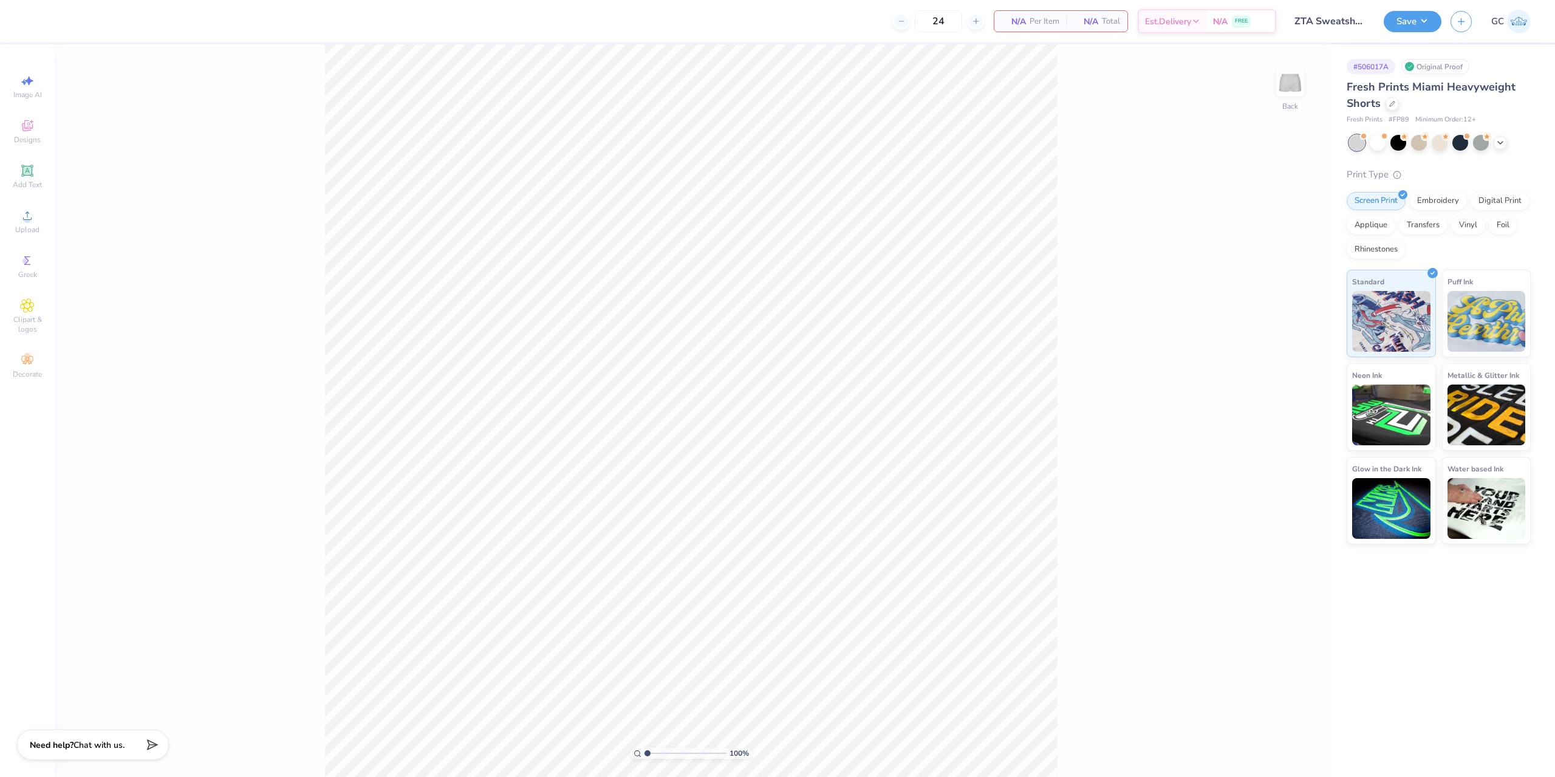  What do you see at coordinates (1386, 468) in the screenshot?
I see `span: Glow in the Dark Ink` at bounding box center [1386, 468].